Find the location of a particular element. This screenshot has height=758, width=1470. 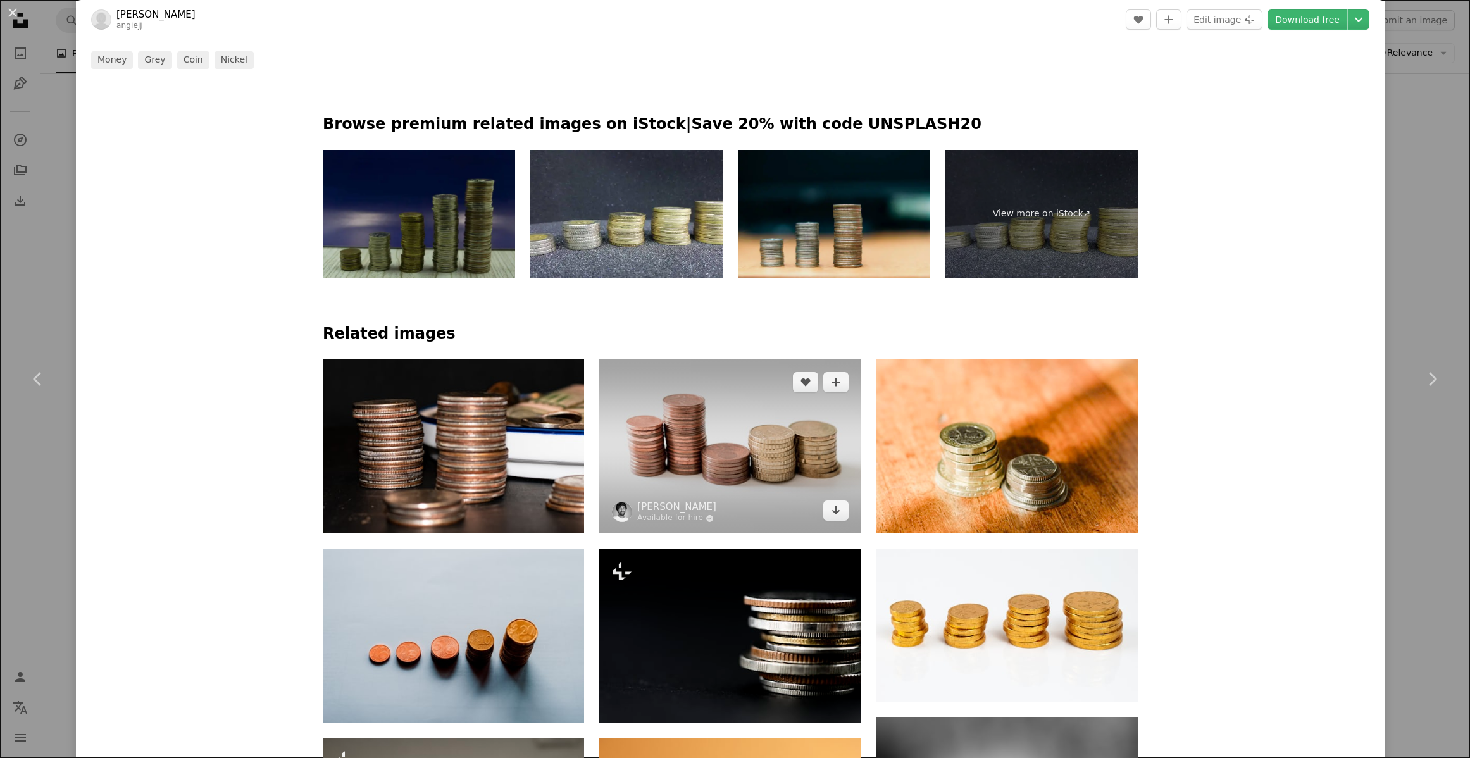

a: Go to Angie J's profile is located at coordinates (101, 20).